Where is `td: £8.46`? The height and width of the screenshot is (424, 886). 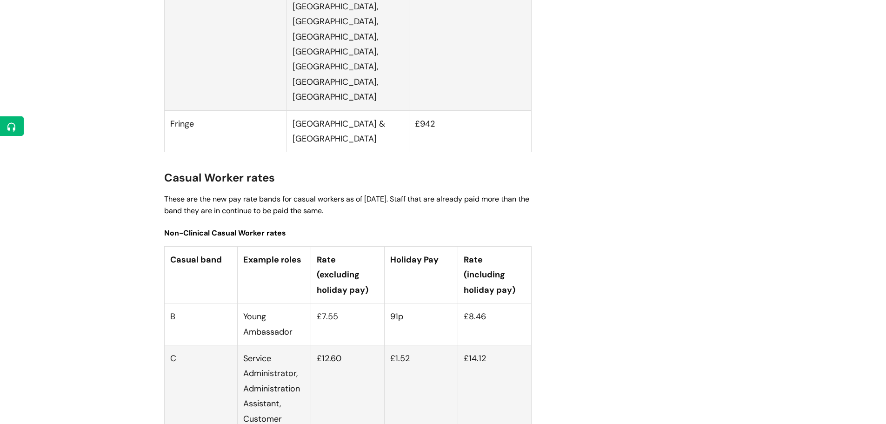 td: £8.46 is located at coordinates (495, 324).